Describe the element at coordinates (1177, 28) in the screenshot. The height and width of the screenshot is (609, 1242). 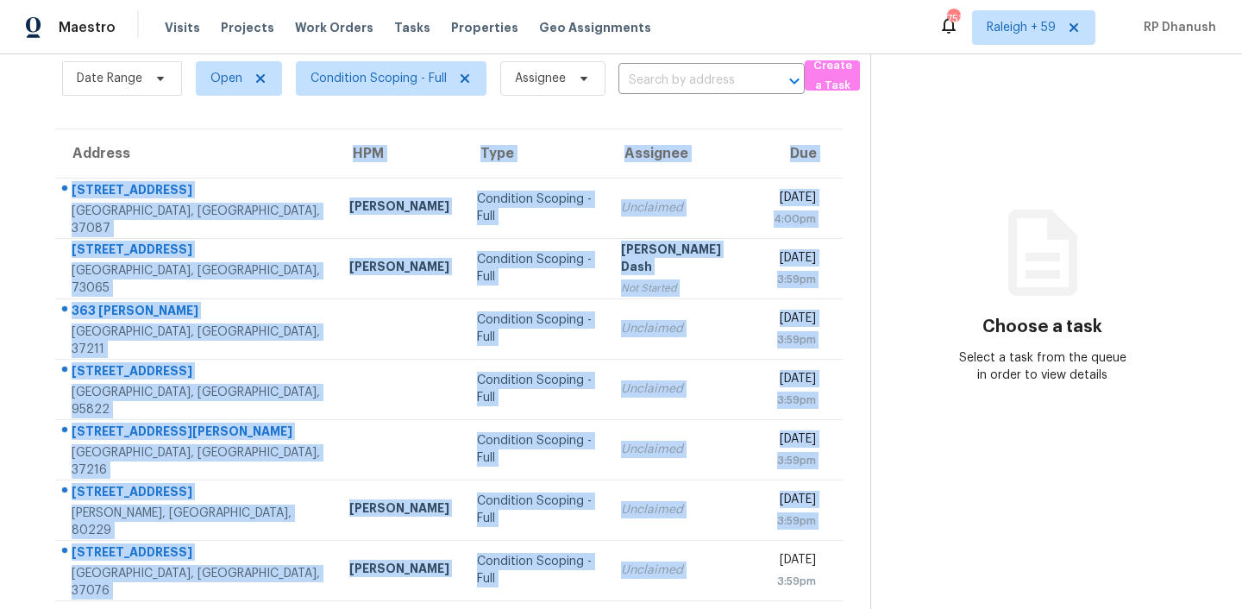
I see `span: RP Dhanush` at that location.